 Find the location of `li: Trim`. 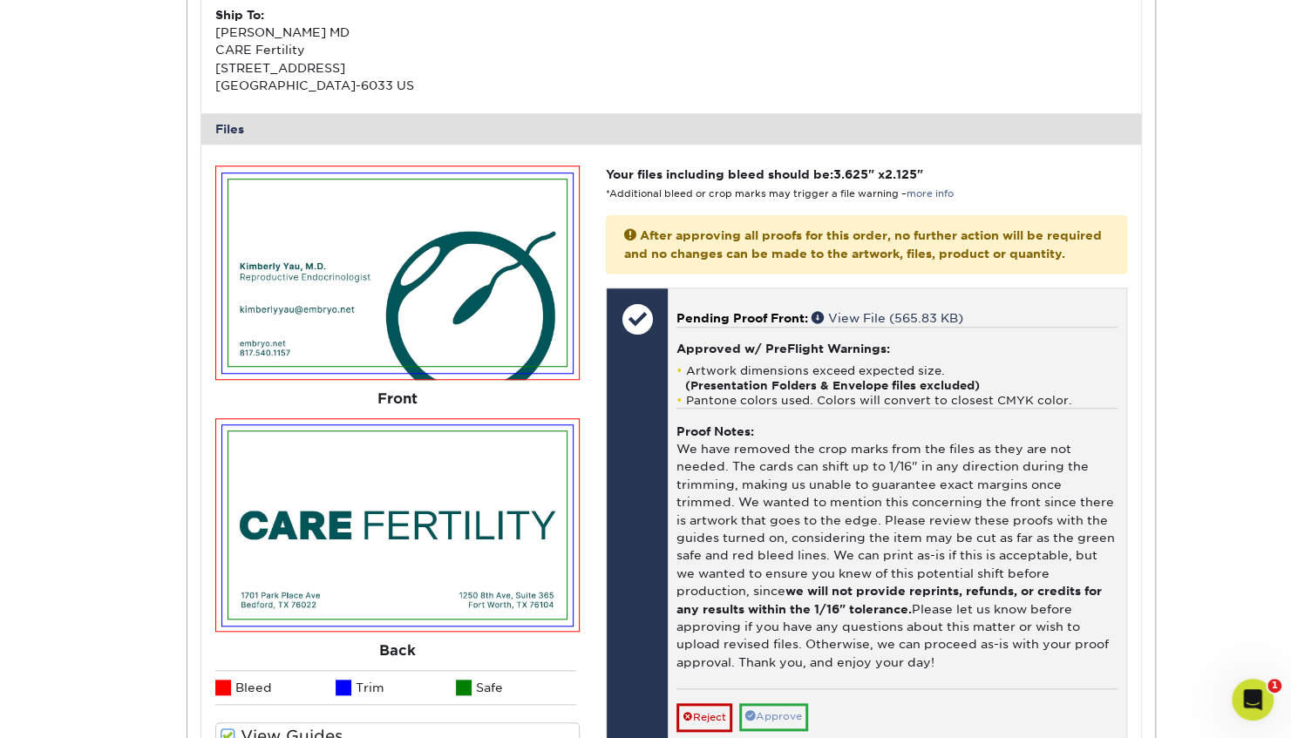

li: Trim is located at coordinates (396, 688).